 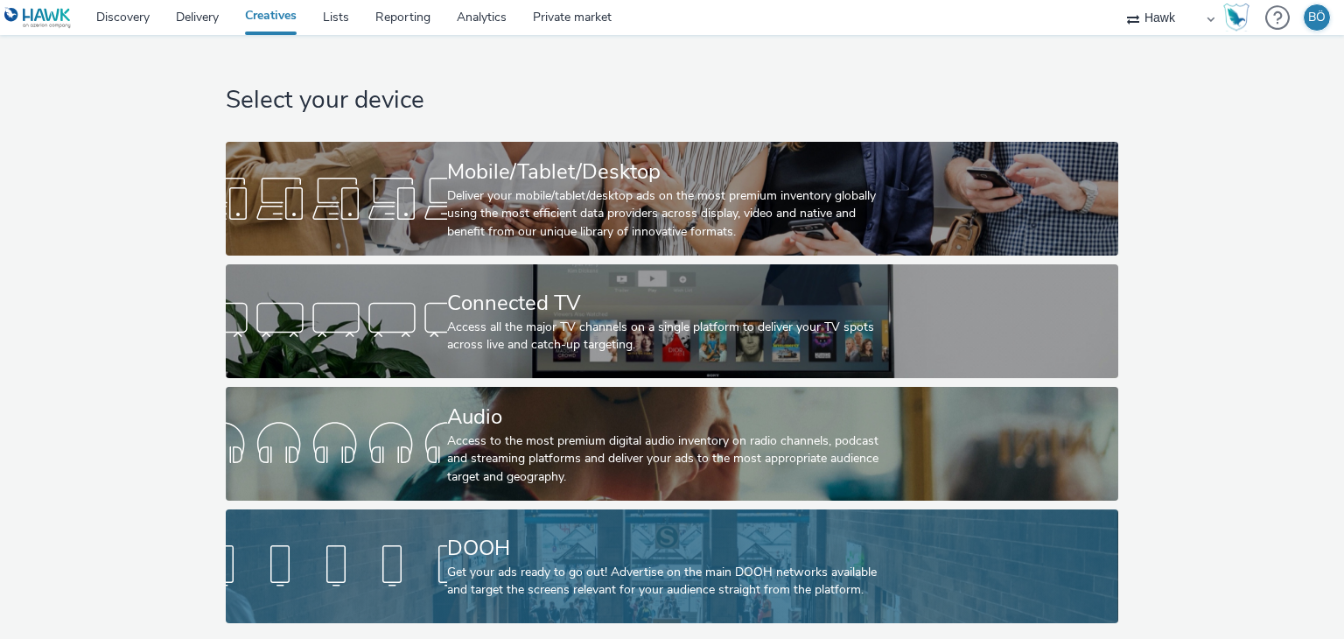 I want to click on h1: Select your device, so click(x=671, y=101).